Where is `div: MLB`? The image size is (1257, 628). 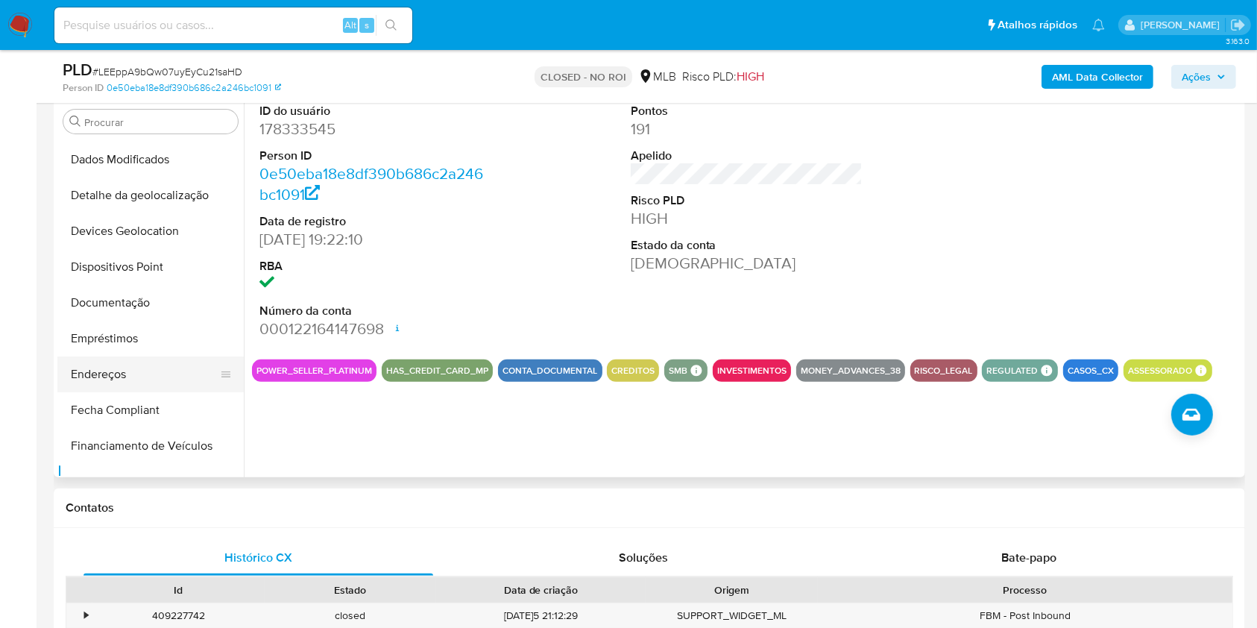 div: MLB is located at coordinates (657, 77).